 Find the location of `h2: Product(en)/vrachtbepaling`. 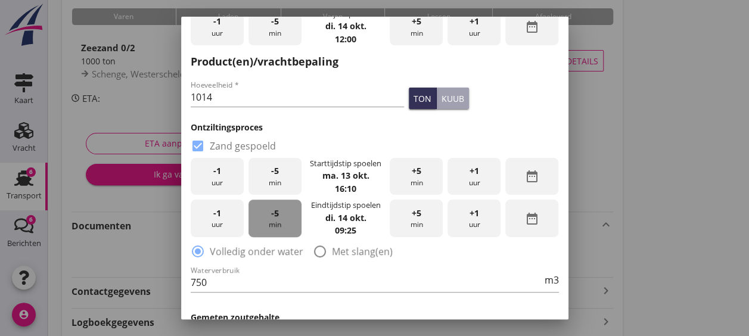

h2: Product(en)/vrachtbepaling is located at coordinates (375, 61).